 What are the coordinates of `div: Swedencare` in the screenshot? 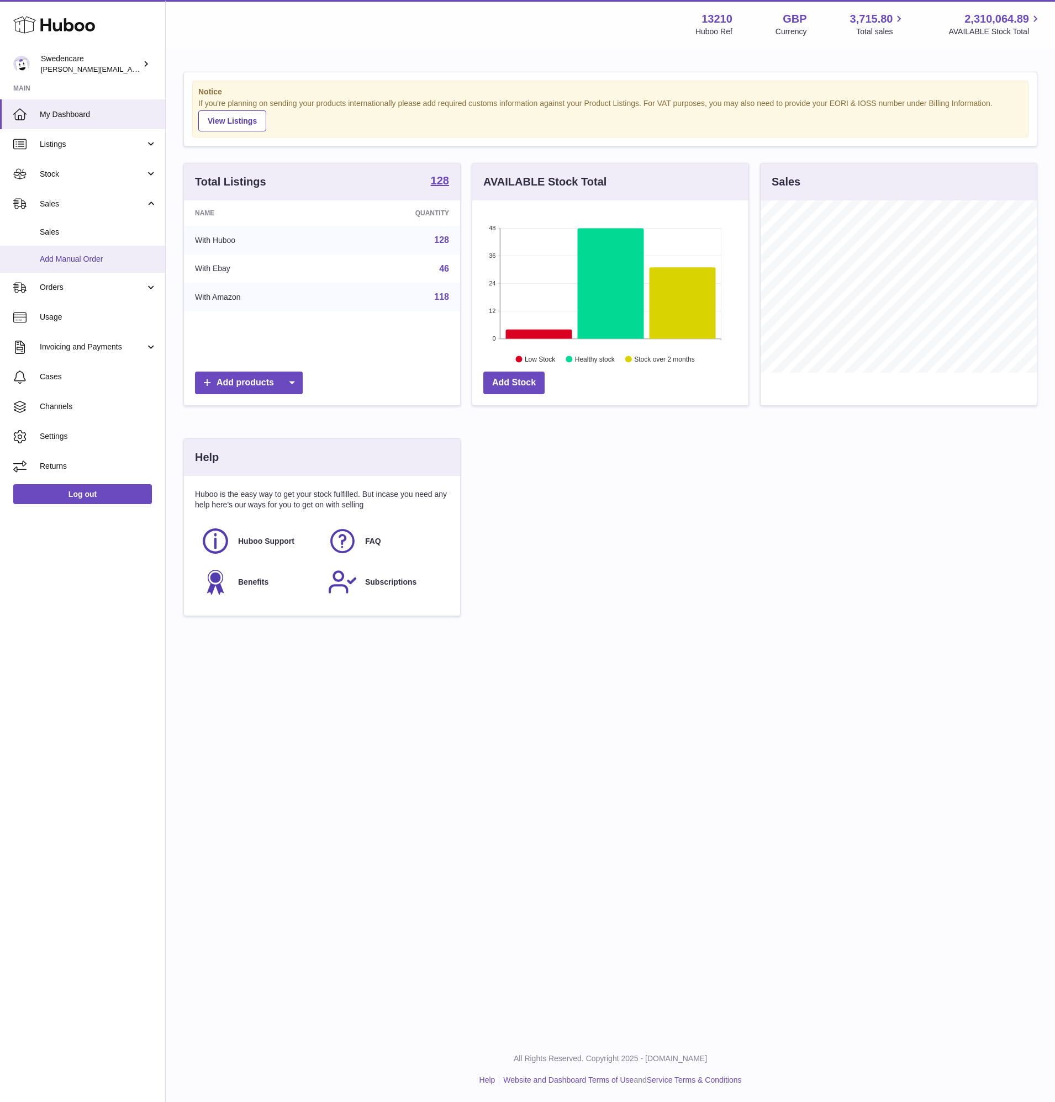 It's located at (91, 64).